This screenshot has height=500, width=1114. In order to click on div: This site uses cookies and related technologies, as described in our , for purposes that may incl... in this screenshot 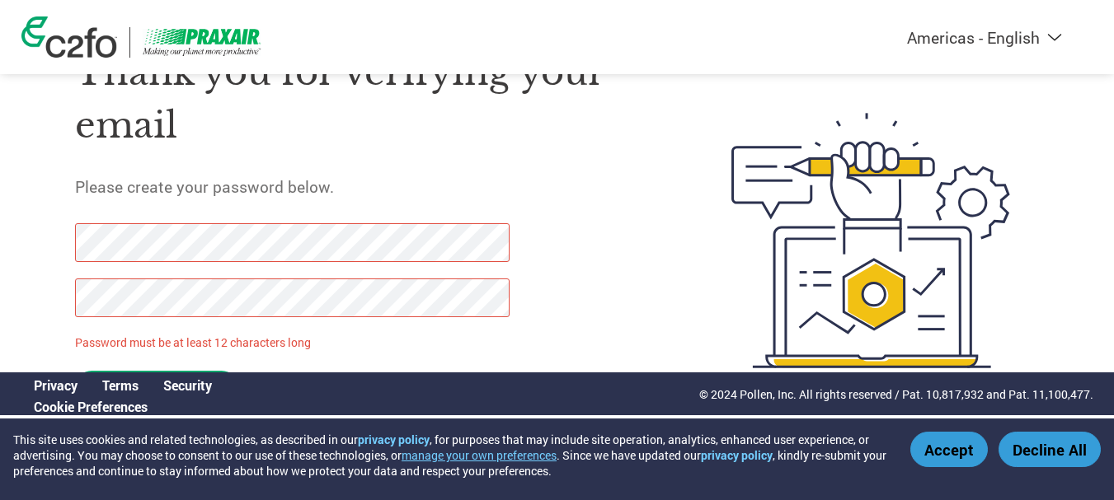, I will do `click(449, 455)`.